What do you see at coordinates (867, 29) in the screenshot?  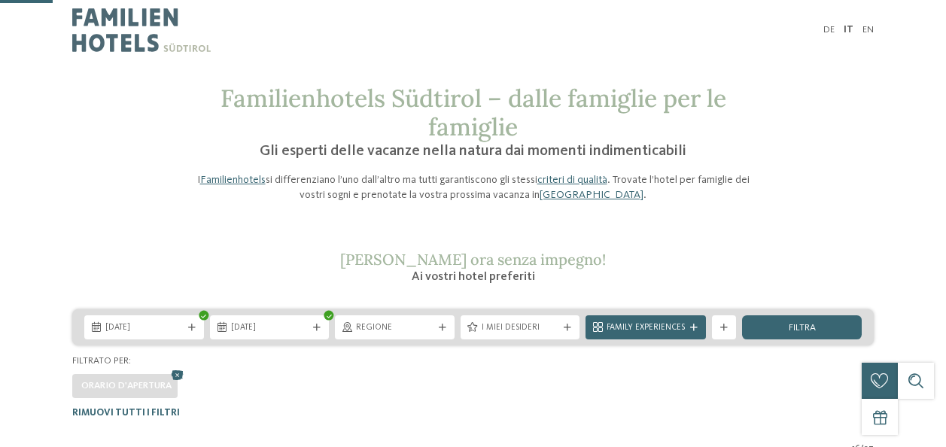 I see `a: EN` at bounding box center [867, 29].